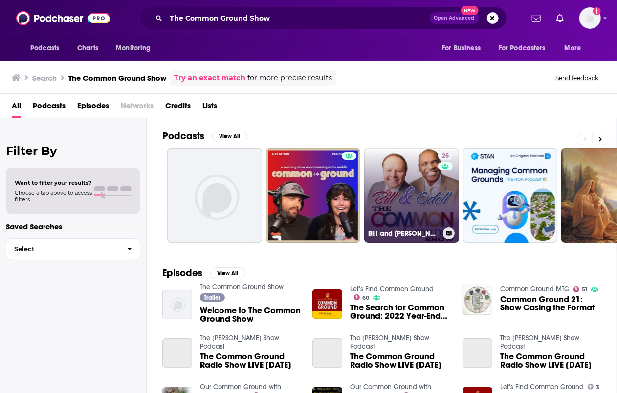 The width and height of the screenshot is (617, 393). Describe the element at coordinates (93, 108) in the screenshot. I see `span: Episodes` at that location.